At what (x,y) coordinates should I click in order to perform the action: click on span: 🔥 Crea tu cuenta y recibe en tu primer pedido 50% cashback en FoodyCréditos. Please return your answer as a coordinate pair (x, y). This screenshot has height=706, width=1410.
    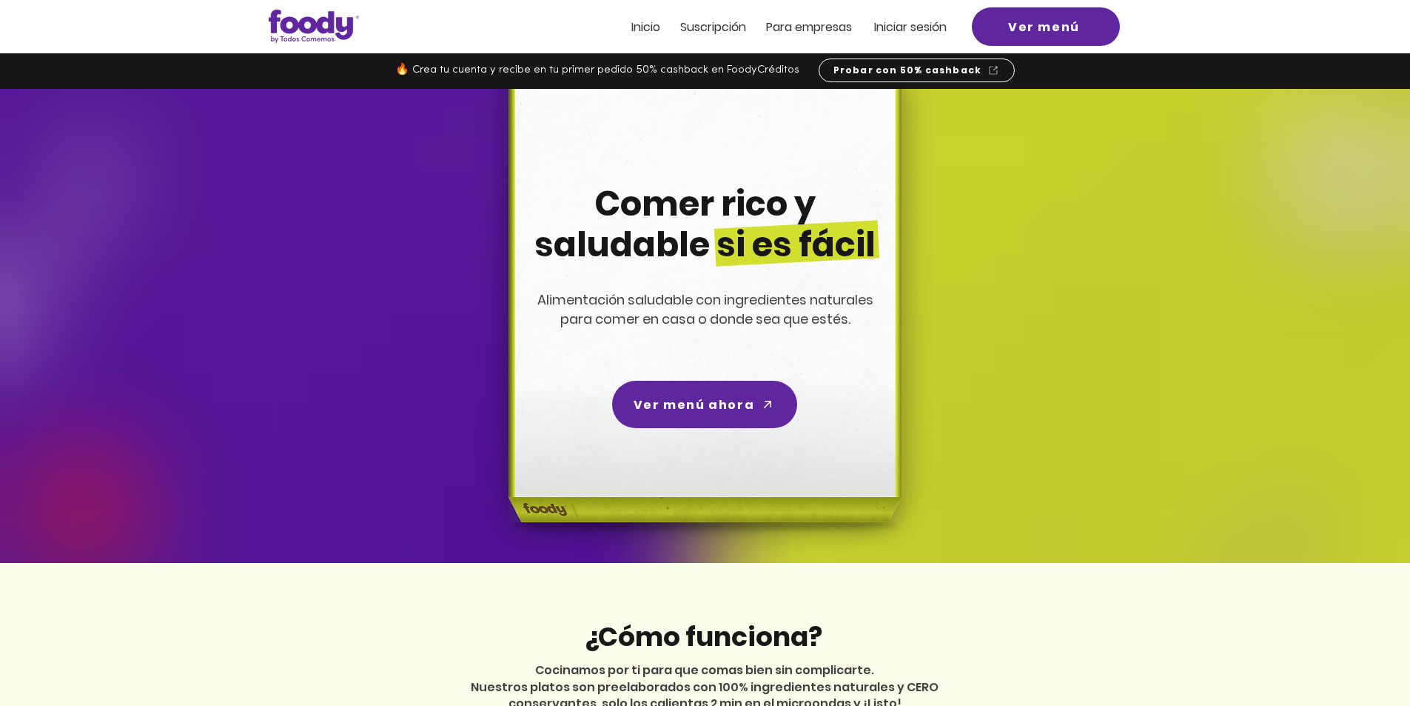
    Looking at the image, I should click on (597, 70).